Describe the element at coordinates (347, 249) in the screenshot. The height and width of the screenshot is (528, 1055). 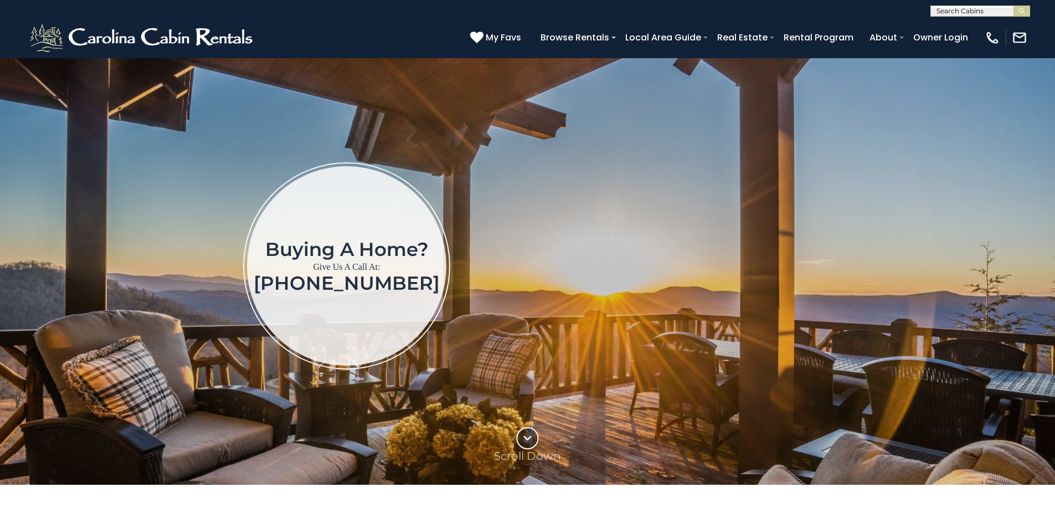
I see `h1: Buying a home?` at that location.